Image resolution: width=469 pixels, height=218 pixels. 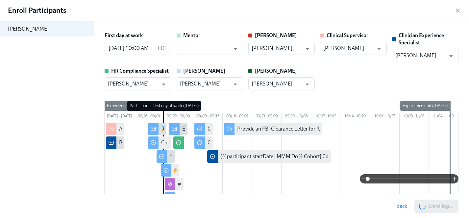 I want to click on h4: Enroll Participants, so click(x=37, y=11).